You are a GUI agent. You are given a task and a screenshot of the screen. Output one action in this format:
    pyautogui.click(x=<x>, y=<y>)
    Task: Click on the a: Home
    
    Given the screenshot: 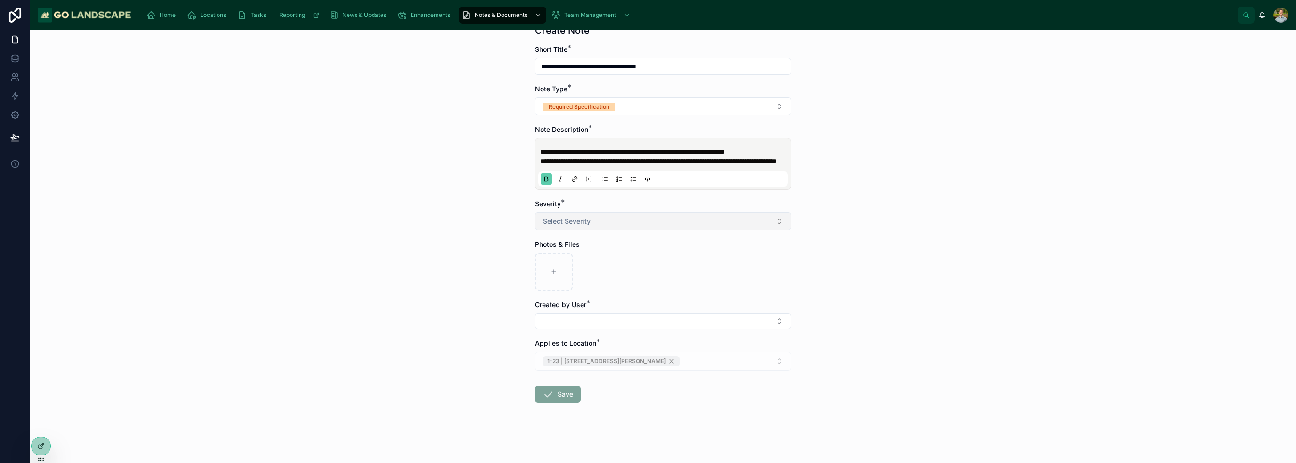 What is the action you would take?
    pyautogui.click(x=163, y=15)
    